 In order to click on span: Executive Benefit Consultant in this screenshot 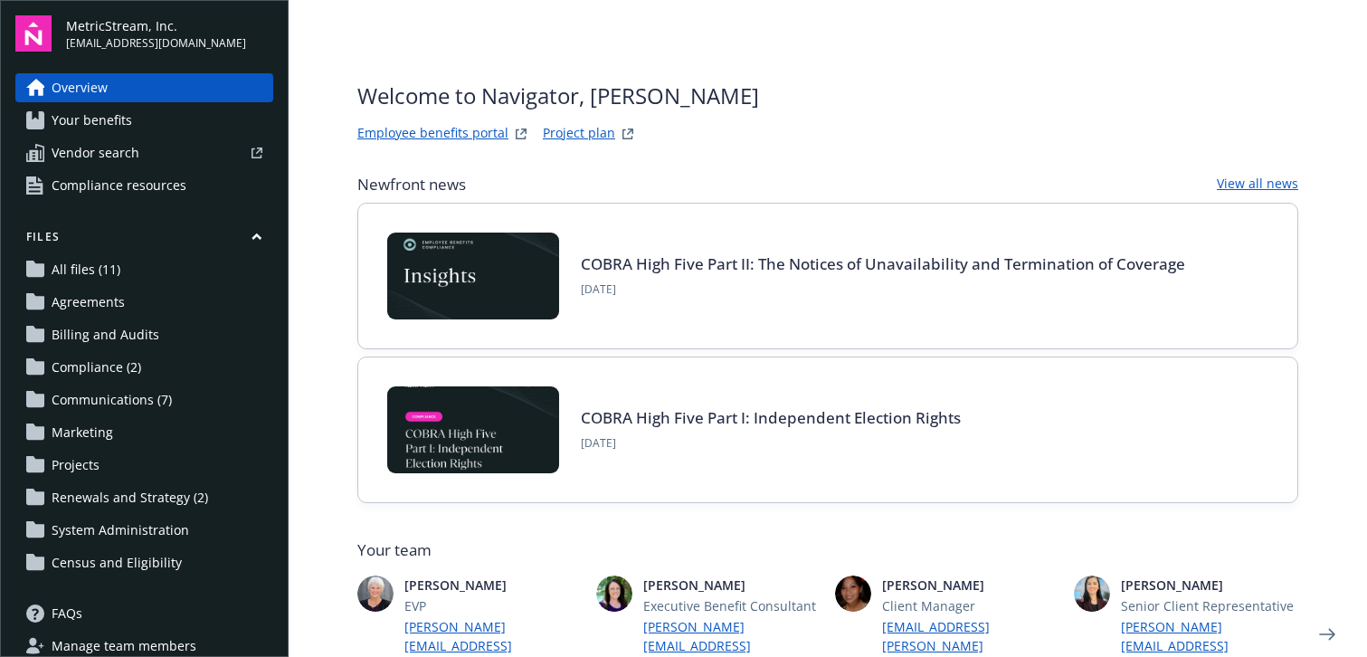, I will do `click(732, 605)`.